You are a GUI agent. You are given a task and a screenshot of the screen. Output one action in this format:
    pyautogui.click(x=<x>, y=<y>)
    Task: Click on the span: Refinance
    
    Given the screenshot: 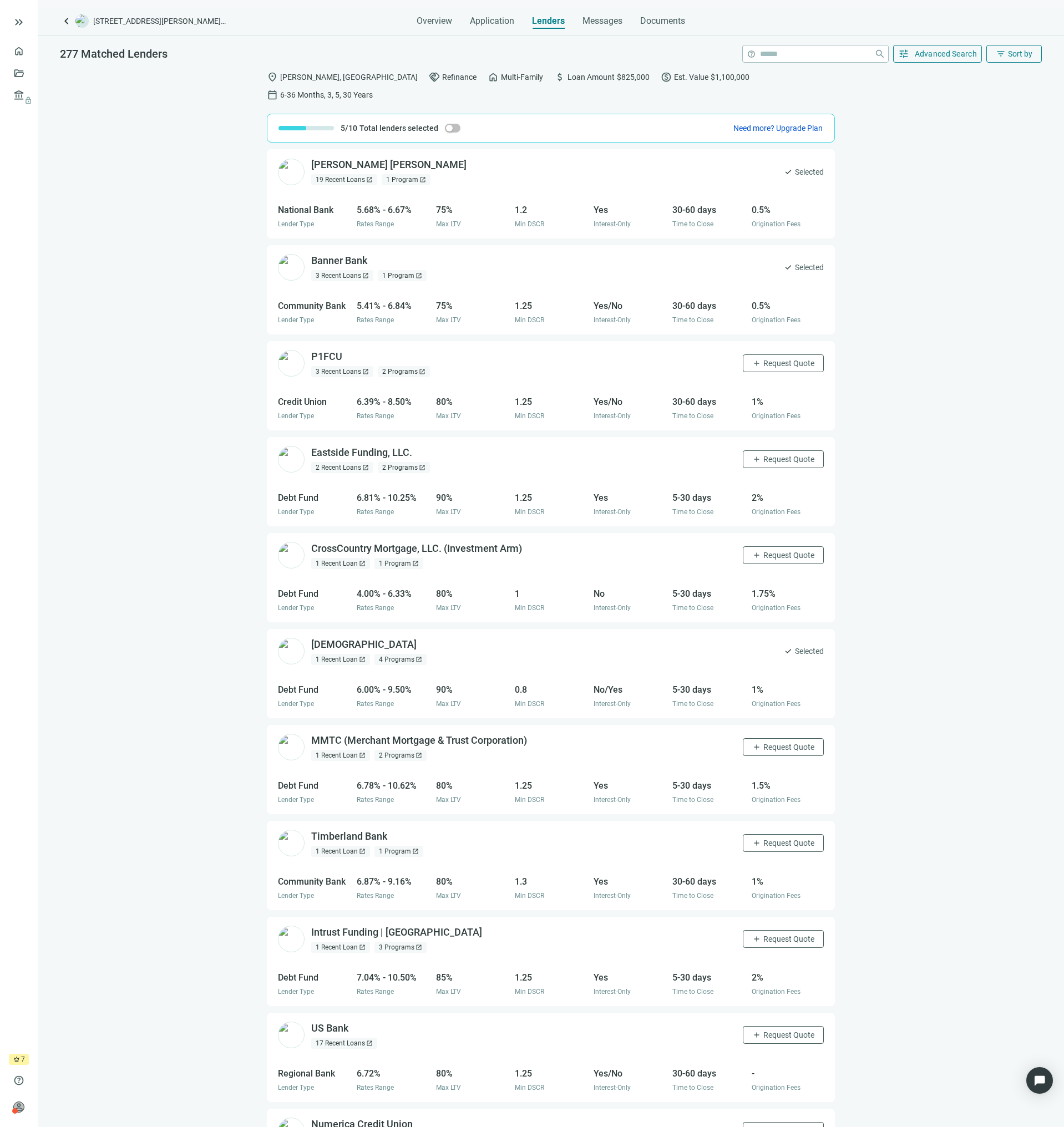 What is the action you would take?
    pyautogui.click(x=460, y=77)
    